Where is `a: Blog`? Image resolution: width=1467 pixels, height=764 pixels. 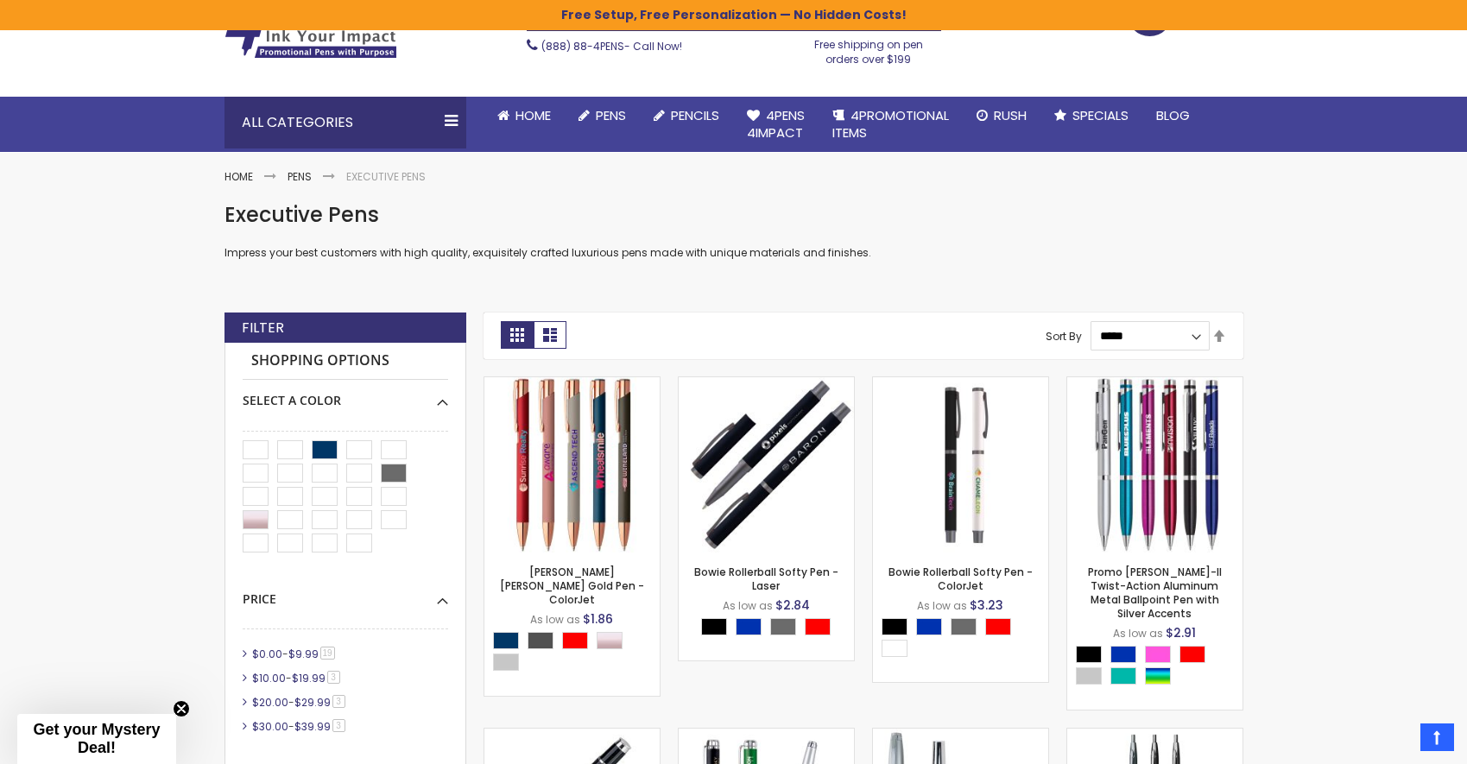 a: Blog is located at coordinates (1172, 116).